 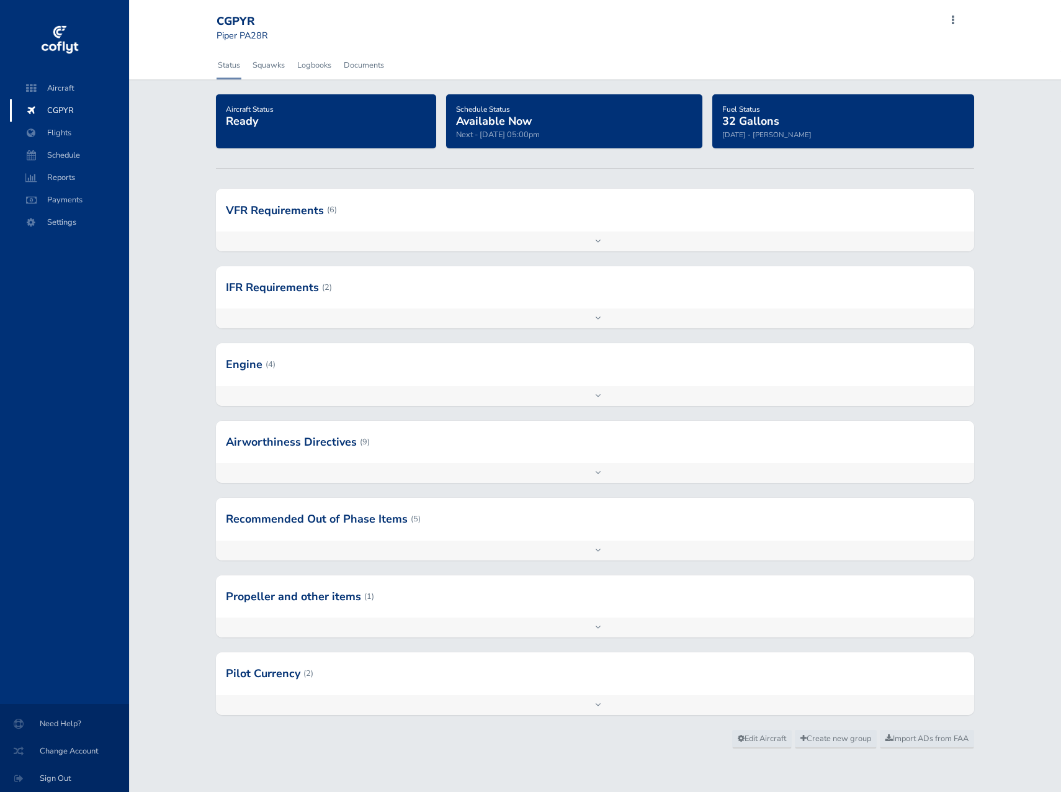 What do you see at coordinates (927, 739) in the screenshot?
I see `a: Import ADs from FAA` at bounding box center [927, 739].